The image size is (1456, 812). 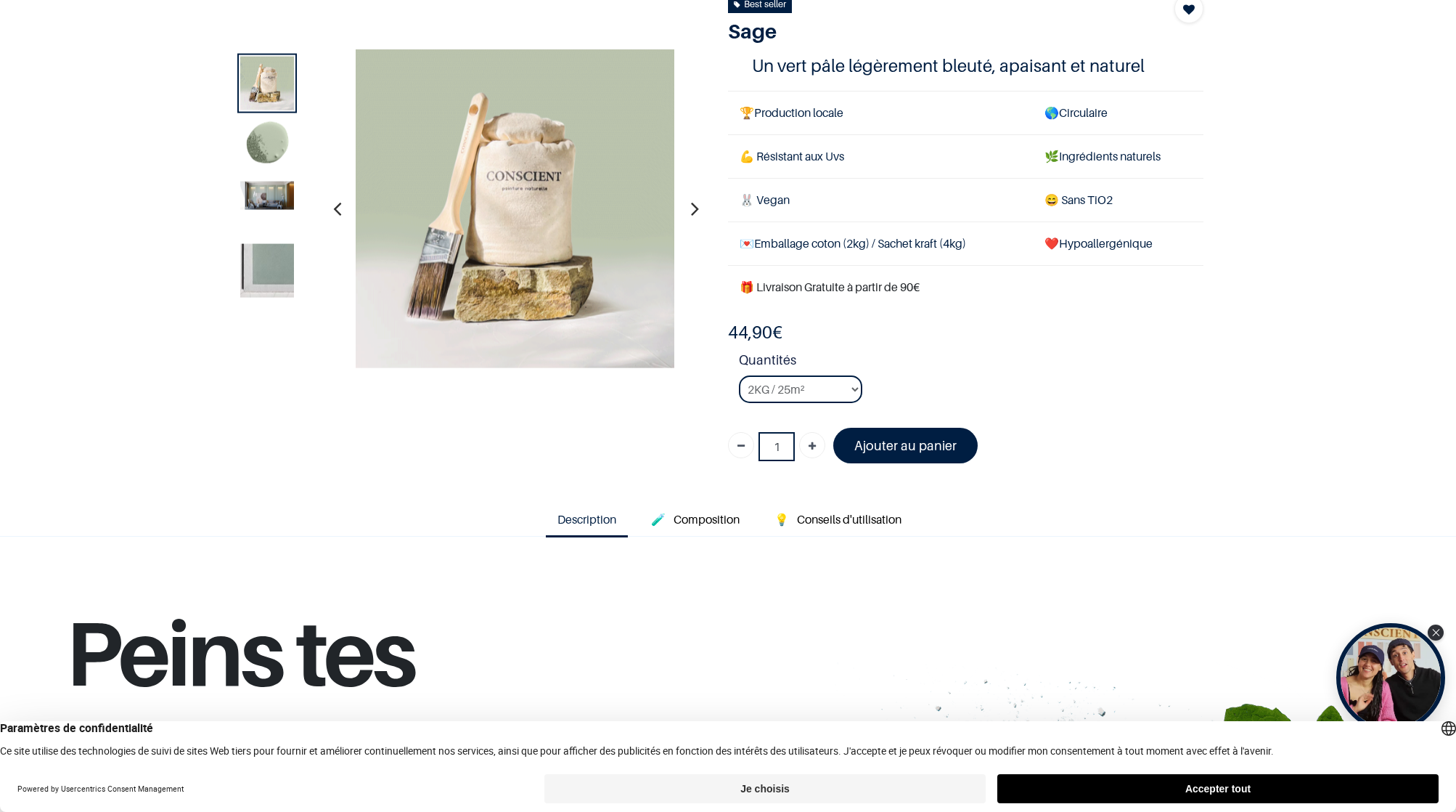 What do you see at coordinates (830, 287) in the screenshot?
I see `font: 🎁 Livraison Gratuite à partir de 90€` at bounding box center [830, 287].